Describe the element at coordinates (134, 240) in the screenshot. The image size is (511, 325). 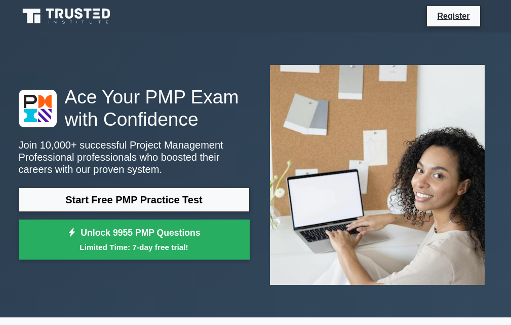
I see `a: Unlock 9955 PMP QuestionsLimited Time: 7-day free trial!` at that location.